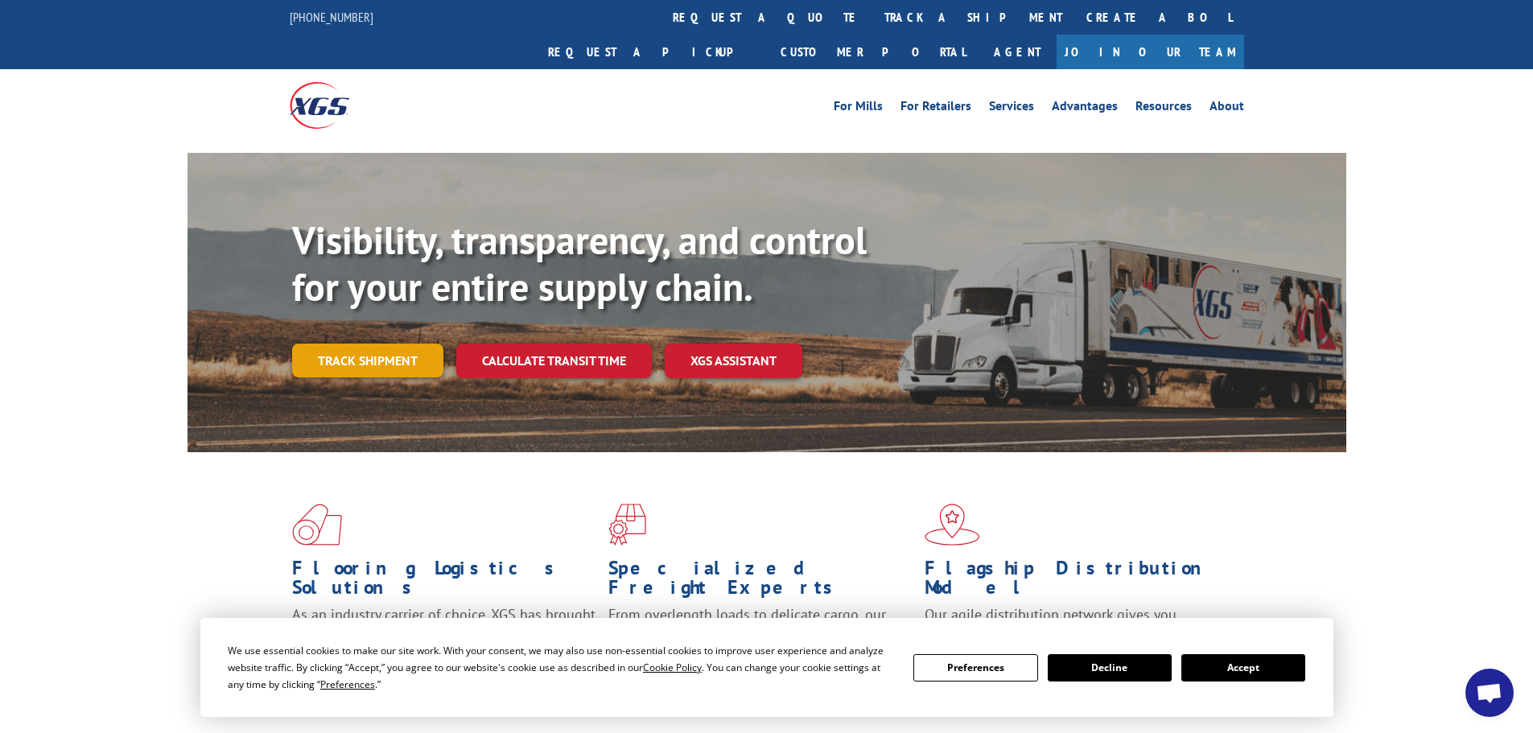 The width and height of the screenshot is (1533, 733). Describe the element at coordinates (1017, 51) in the screenshot. I see `a: Agent` at that location.